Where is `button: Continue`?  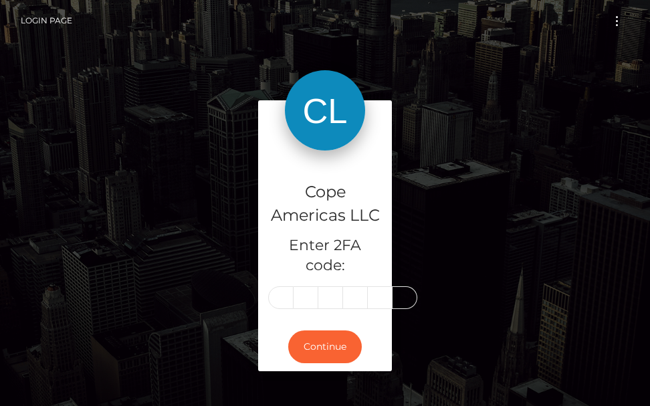 button: Continue is located at coordinates (325, 346).